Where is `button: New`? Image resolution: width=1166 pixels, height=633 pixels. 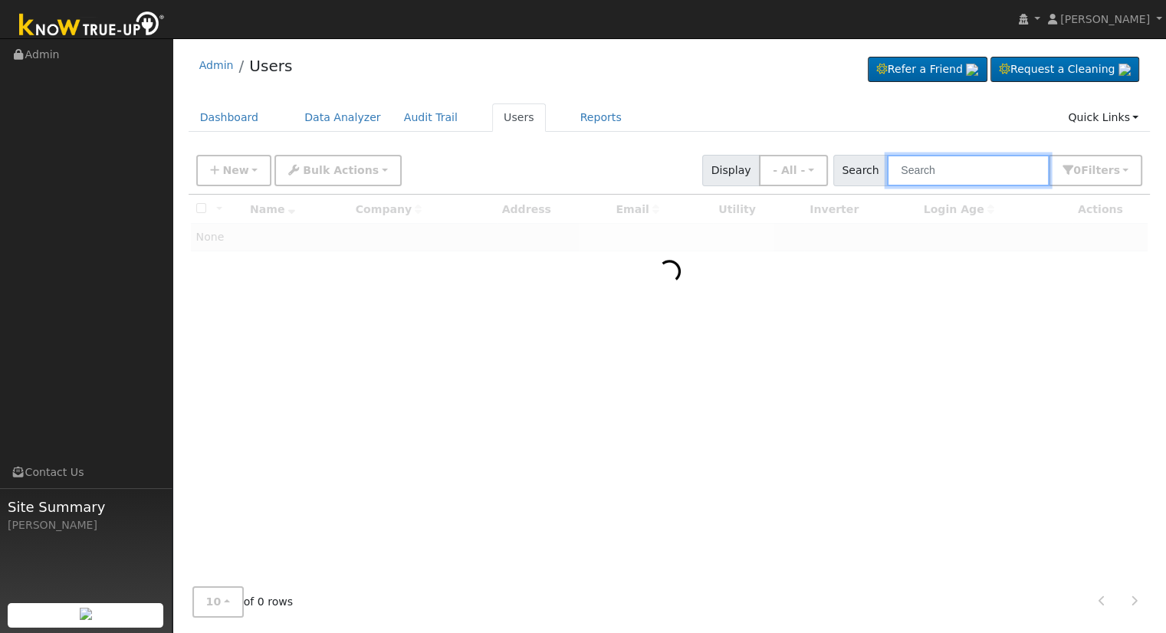
button: New is located at coordinates (234, 170).